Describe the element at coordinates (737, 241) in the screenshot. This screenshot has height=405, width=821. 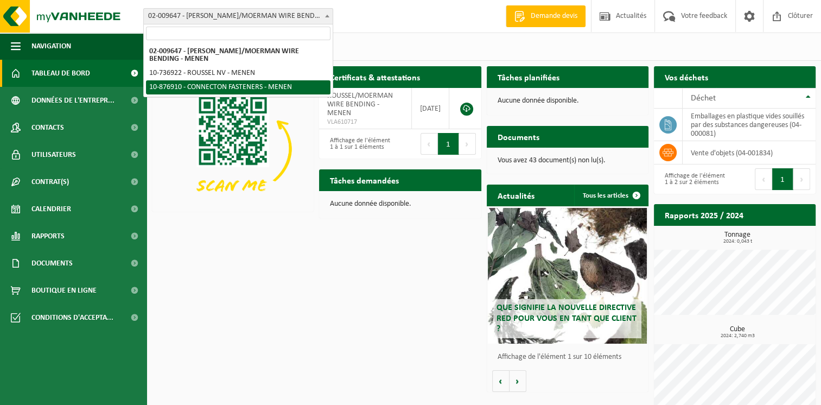
I see `span: 2024: 0,043 t` at that location.